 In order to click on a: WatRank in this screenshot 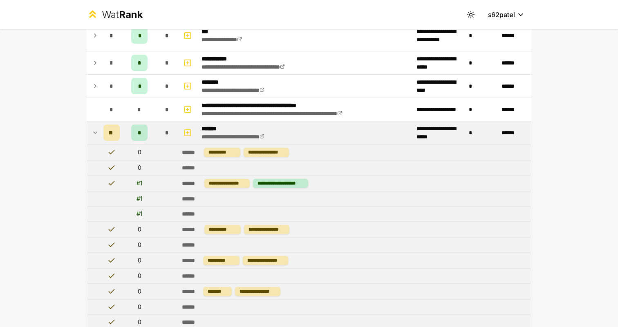, I will do `click(114, 15)`.